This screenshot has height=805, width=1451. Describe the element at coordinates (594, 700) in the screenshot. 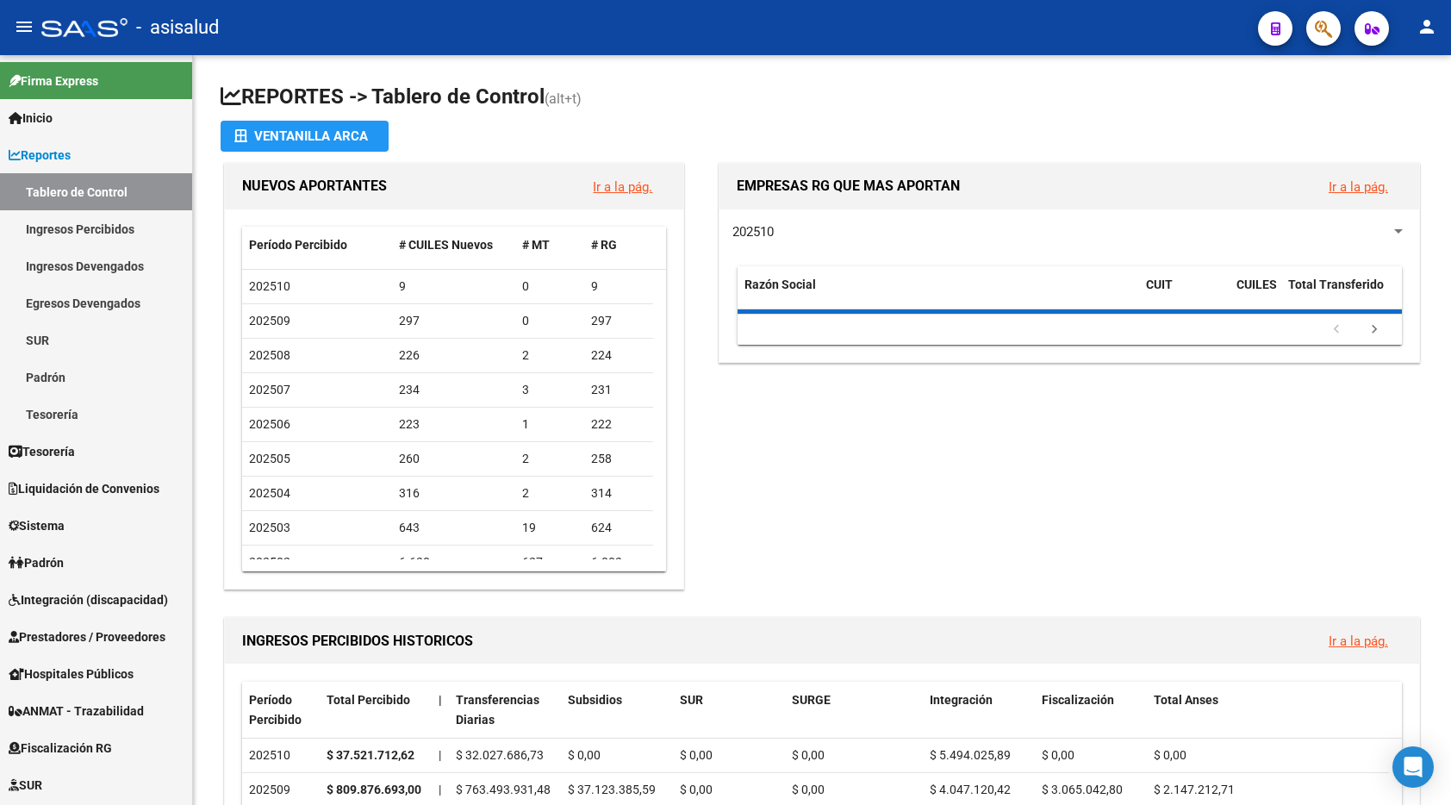

I see `span: Subsidios` at that location.